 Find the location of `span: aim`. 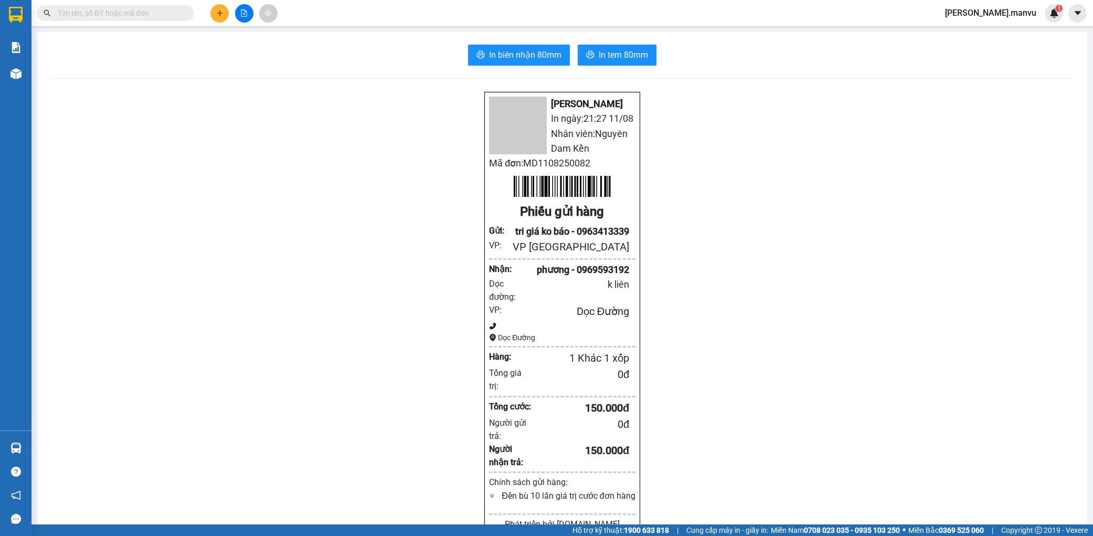

span: aim is located at coordinates (268, 13).